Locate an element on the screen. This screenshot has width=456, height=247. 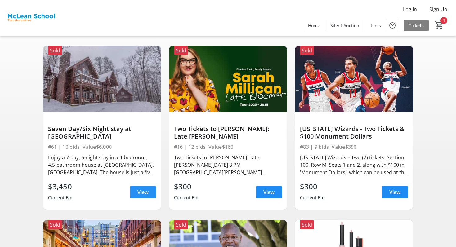
span: Home is located at coordinates (314, 25).